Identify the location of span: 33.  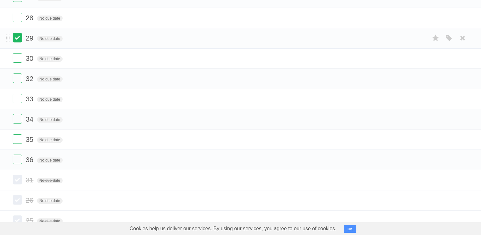
(30, 99).